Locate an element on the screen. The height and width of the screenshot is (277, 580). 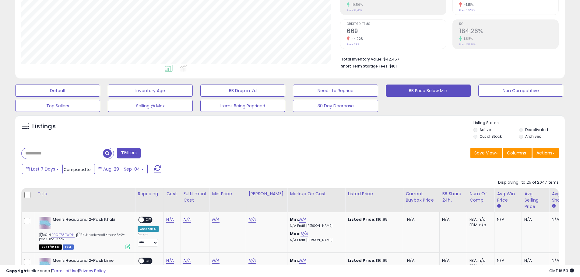
button: Default is located at coordinates (58, 91).